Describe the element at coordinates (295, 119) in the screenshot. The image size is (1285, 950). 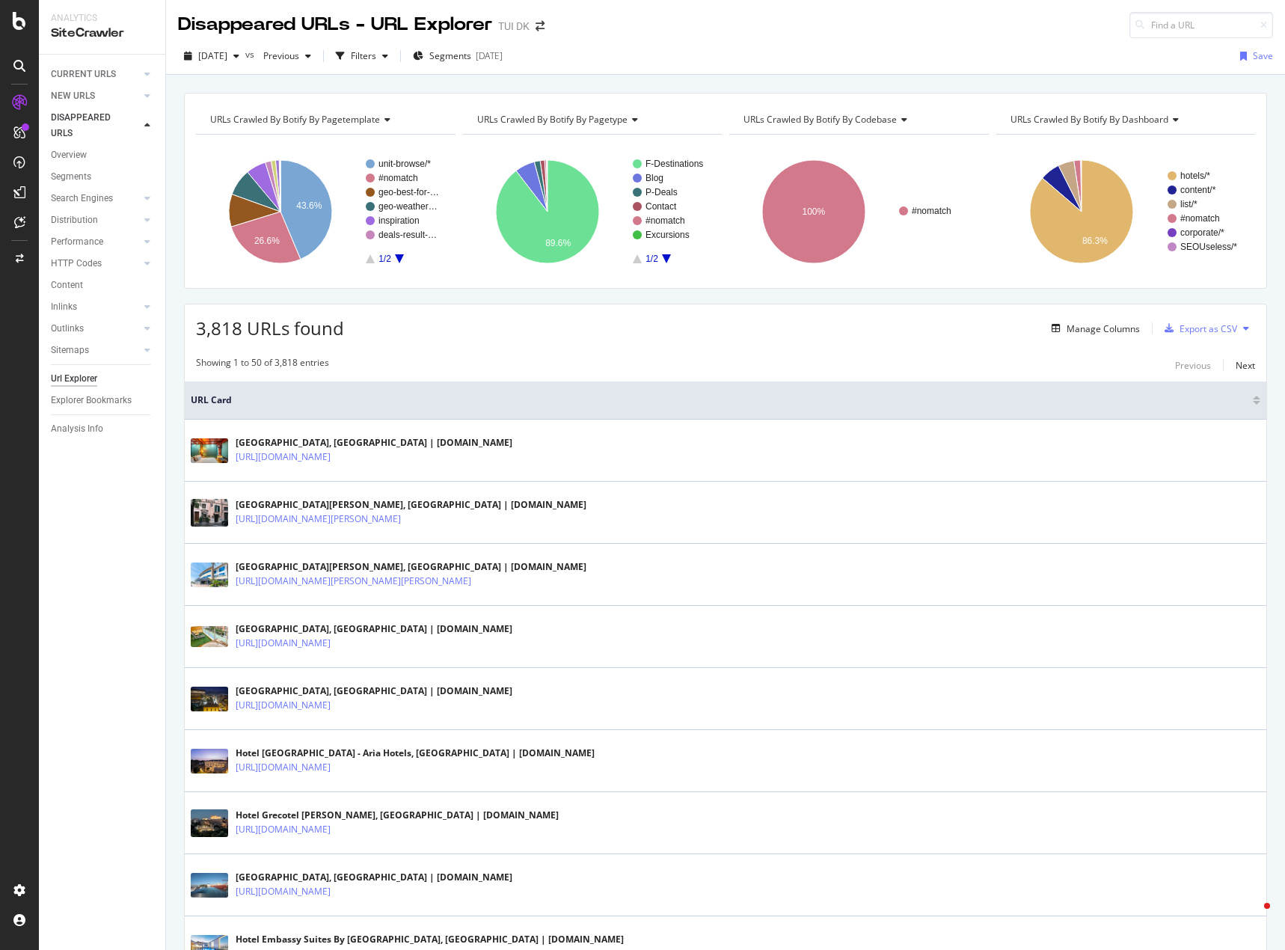
I see `span: URLs Crawled By Botify By pagetemplate` at that location.